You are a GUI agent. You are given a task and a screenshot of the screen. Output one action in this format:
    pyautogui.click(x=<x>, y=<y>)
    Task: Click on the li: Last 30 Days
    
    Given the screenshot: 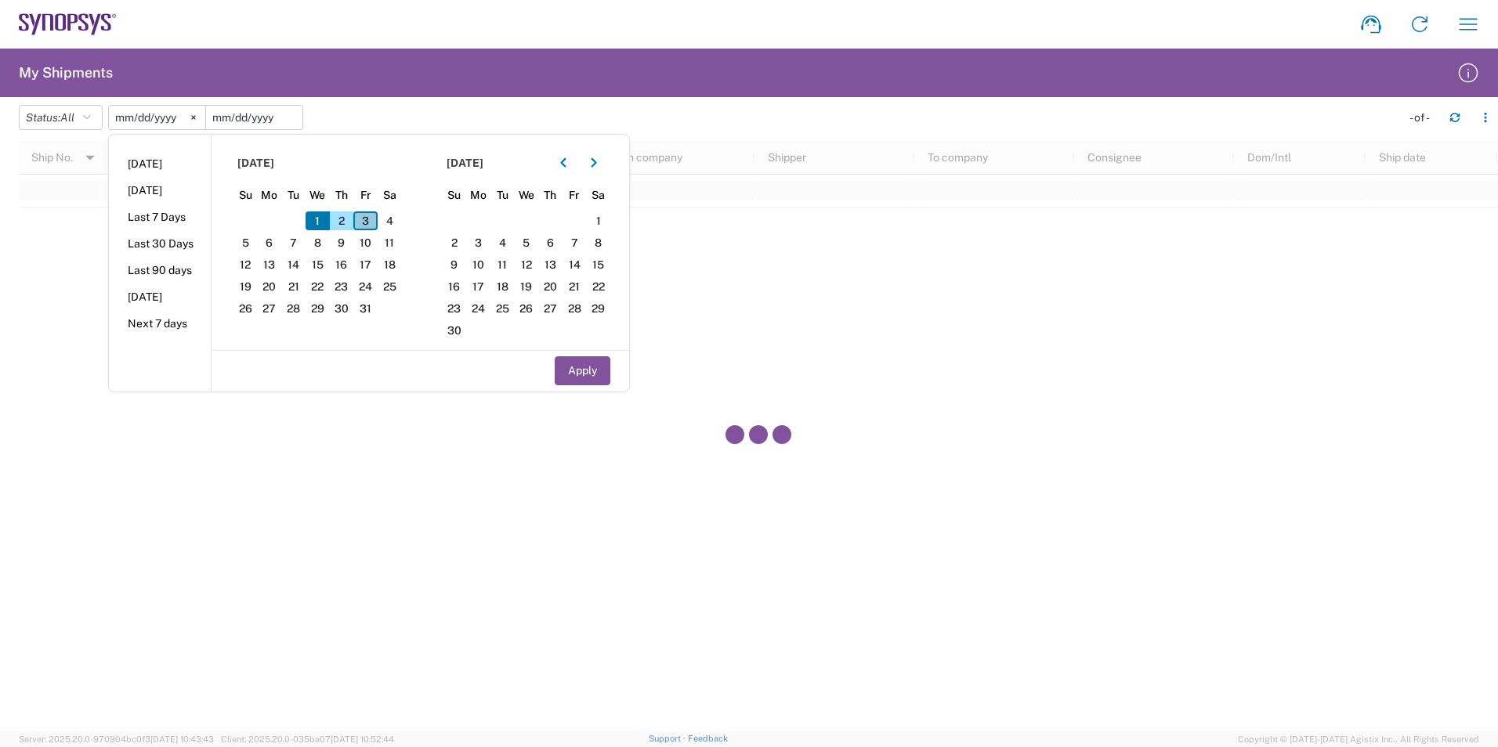 What is the action you would take?
    pyautogui.click(x=160, y=244)
    